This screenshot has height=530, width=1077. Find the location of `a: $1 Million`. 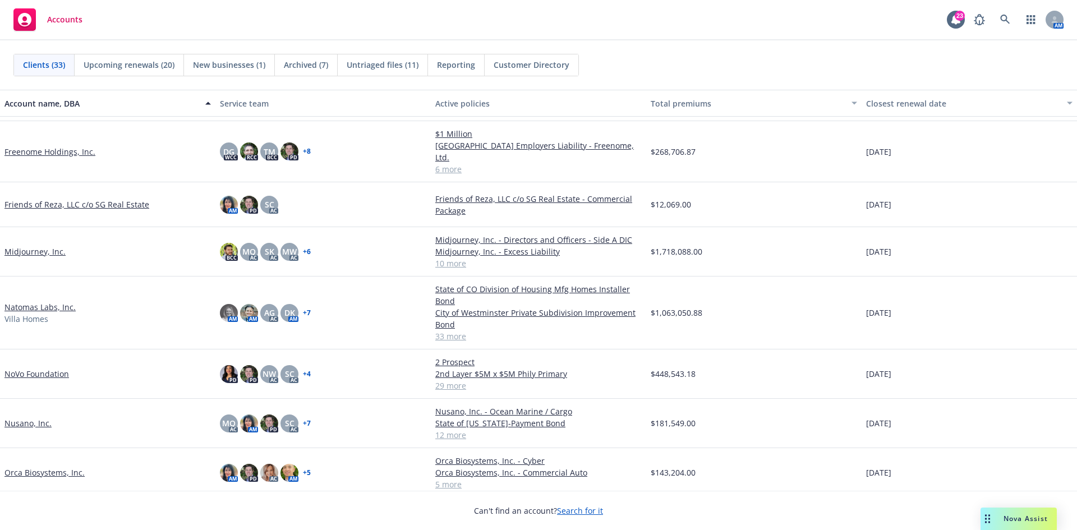

a: $1 Million is located at coordinates (538, 133).